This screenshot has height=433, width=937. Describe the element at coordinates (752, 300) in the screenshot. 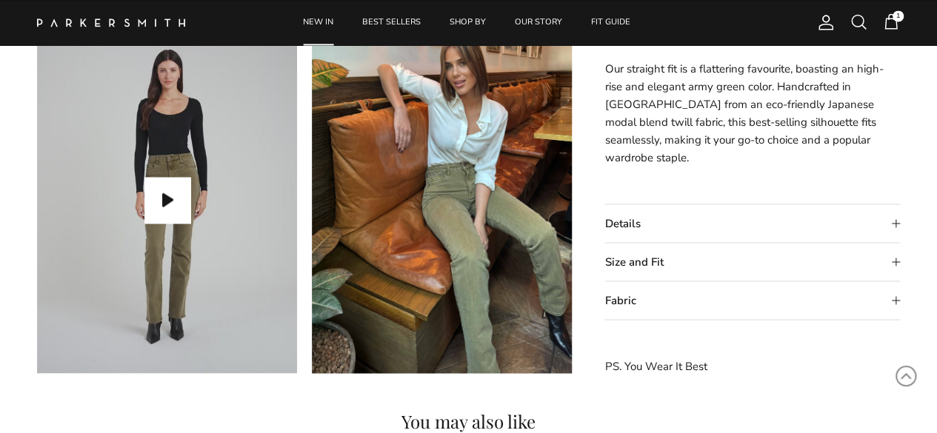

I see `summary: Fabric` at that location.